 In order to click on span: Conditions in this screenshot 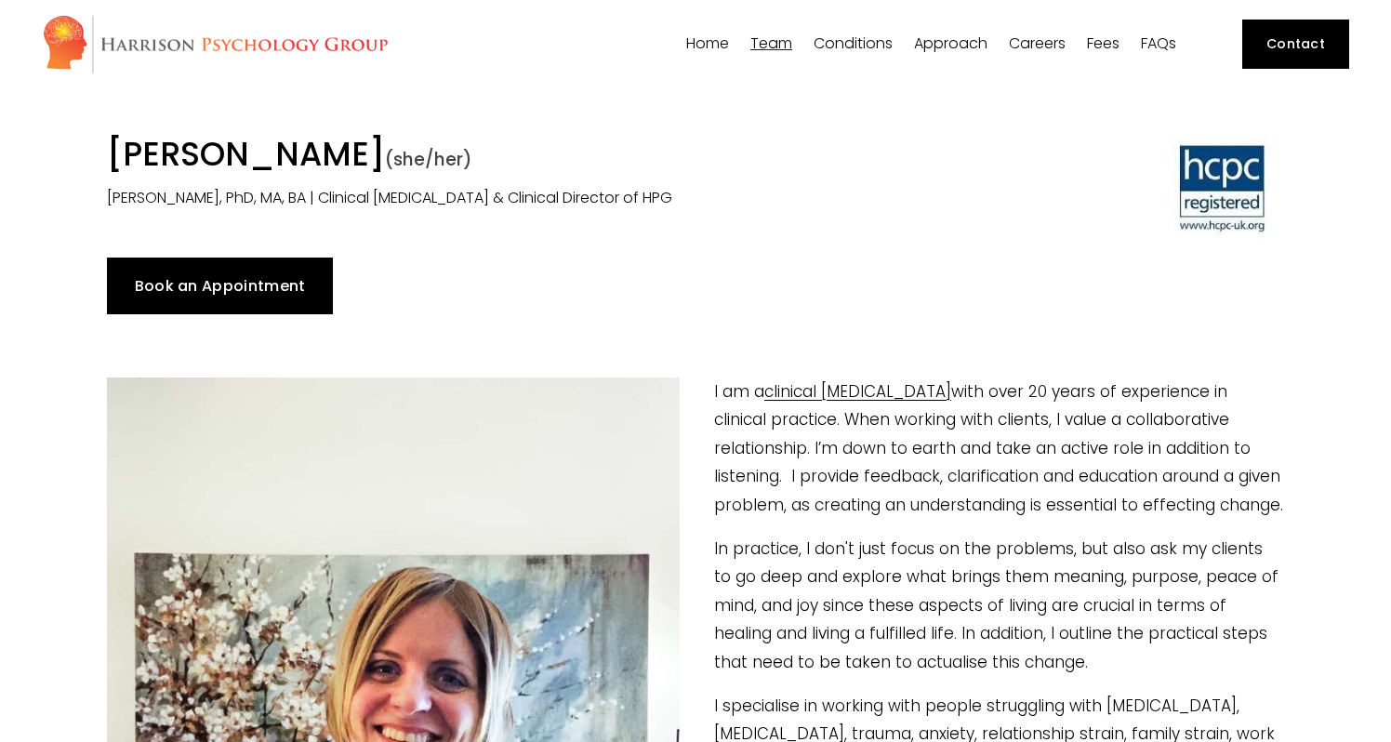, I will do `click(853, 44)`.